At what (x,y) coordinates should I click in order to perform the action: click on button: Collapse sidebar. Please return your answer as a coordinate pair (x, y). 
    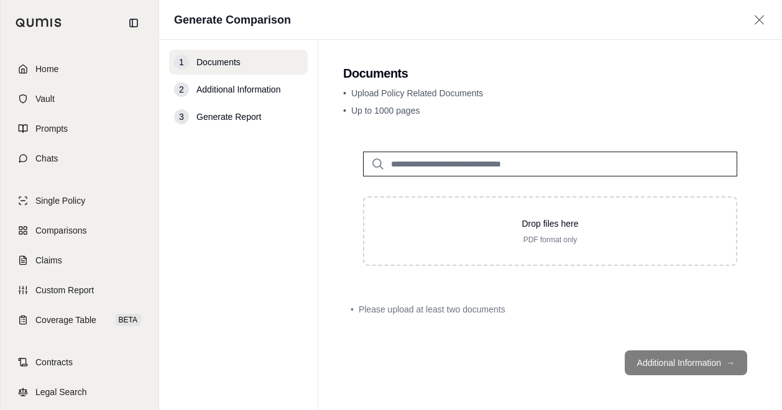
    Looking at the image, I should click on (134, 23).